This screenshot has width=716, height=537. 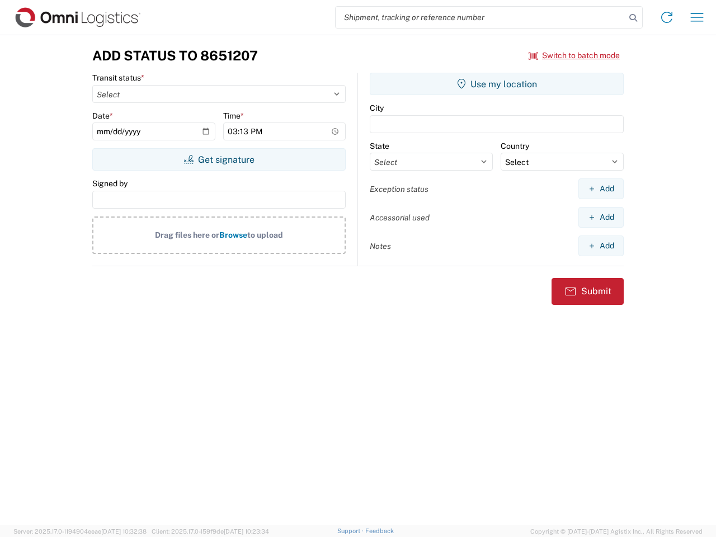 I want to click on button: Get signature, so click(x=219, y=160).